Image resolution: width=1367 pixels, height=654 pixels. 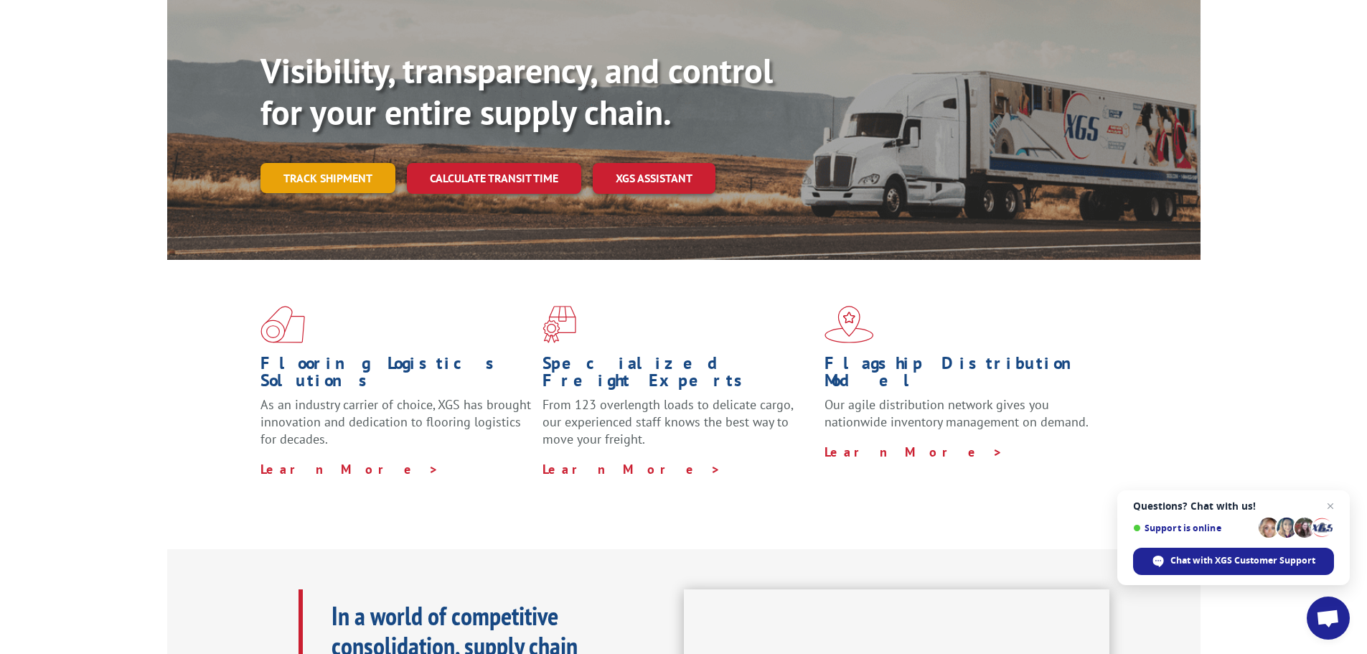 What do you see at coordinates (517, 91) in the screenshot?
I see `b: Visibility, transparency, and control for your entire supply chain.` at bounding box center [517, 91].